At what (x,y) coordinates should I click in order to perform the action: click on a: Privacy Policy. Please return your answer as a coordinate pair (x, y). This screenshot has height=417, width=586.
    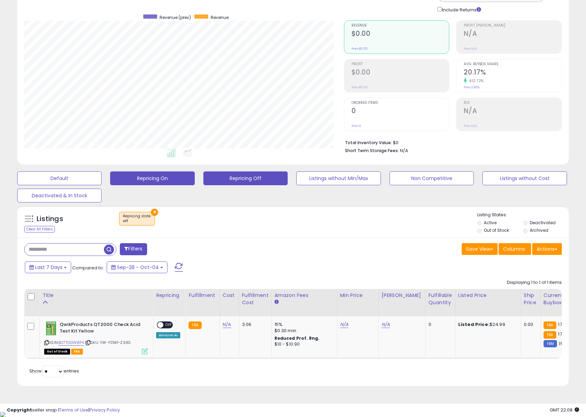
    Looking at the image, I should click on (105, 410).